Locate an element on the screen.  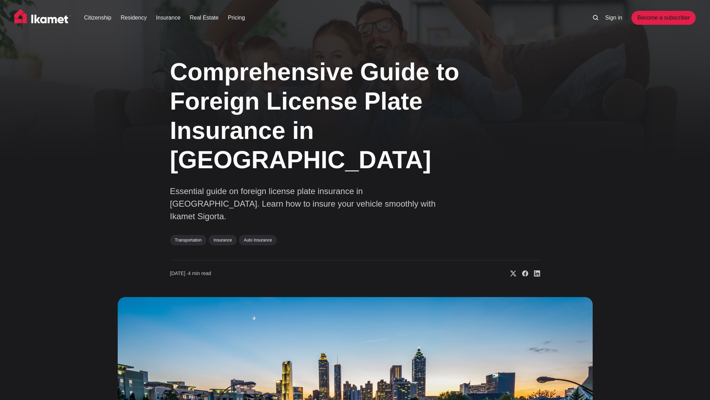
a: Share on X is located at coordinates (511, 274).